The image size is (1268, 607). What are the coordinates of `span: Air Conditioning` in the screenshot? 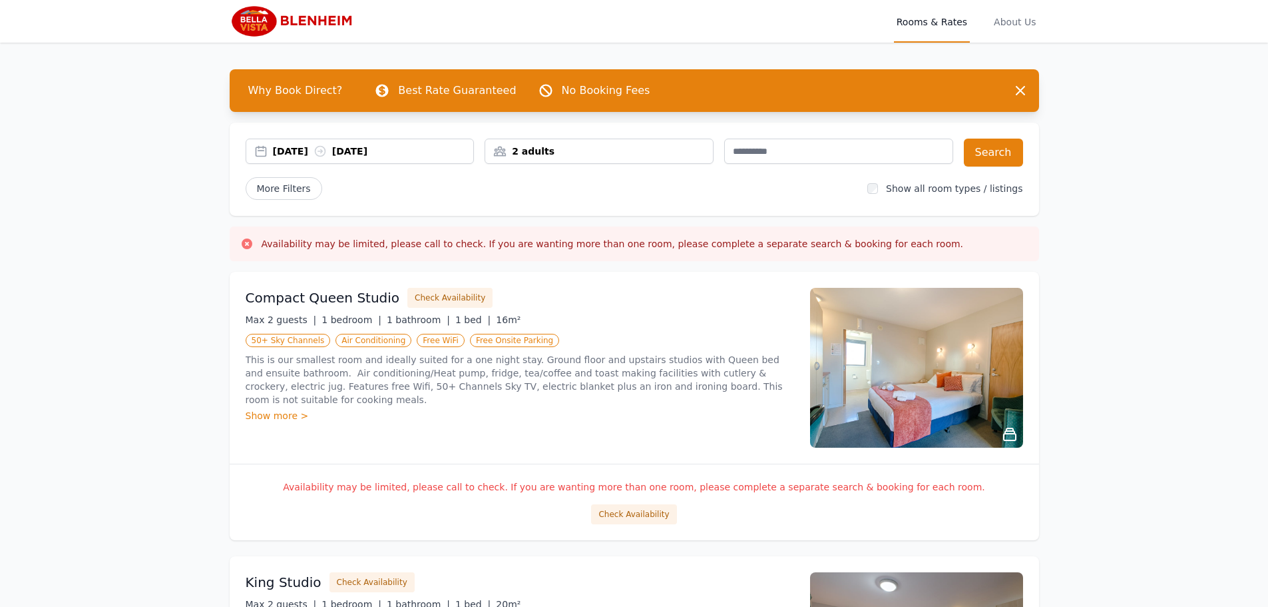 It's located at (374, 340).